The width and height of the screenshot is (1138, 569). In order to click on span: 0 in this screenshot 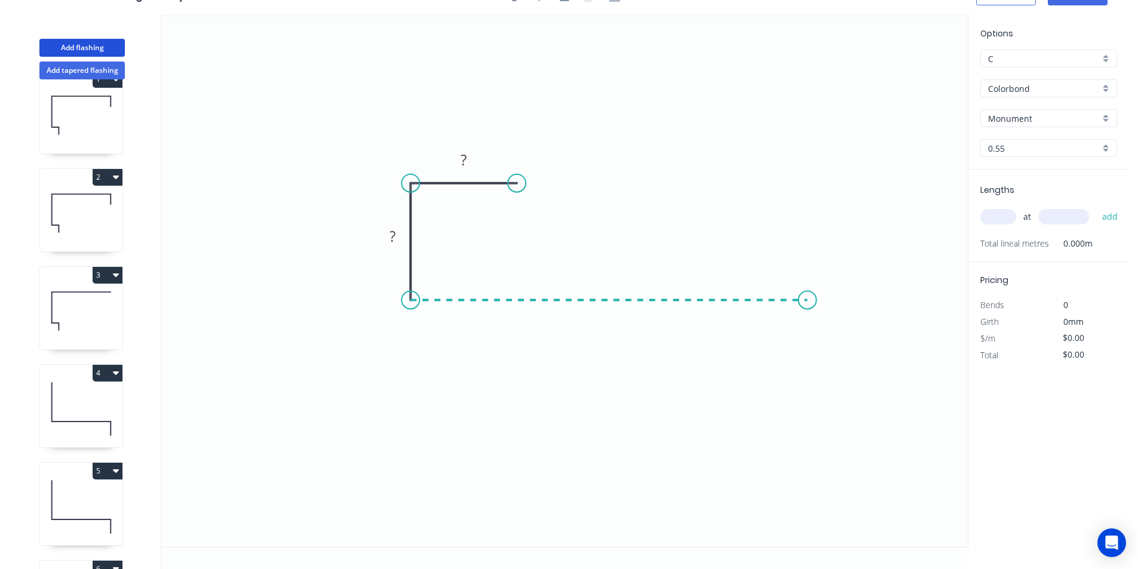, I will do `click(1066, 305)`.